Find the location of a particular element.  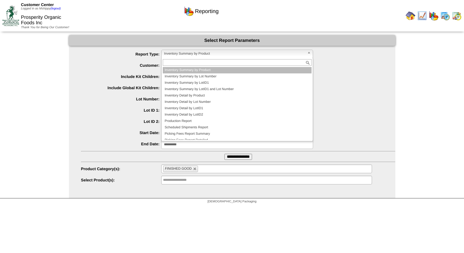

li: Inventory Detail by Lot Number is located at coordinates (237, 102).